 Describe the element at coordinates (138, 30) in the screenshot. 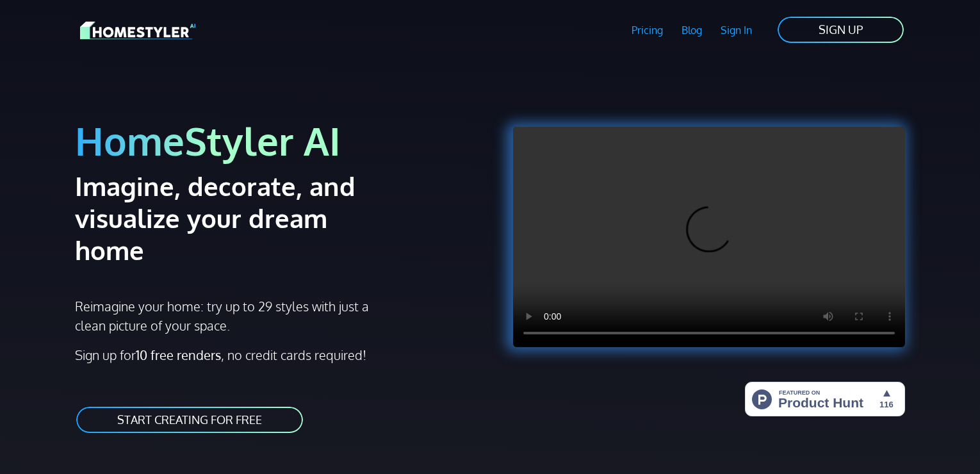

I see `img: HomeStyler AI logo` at that location.